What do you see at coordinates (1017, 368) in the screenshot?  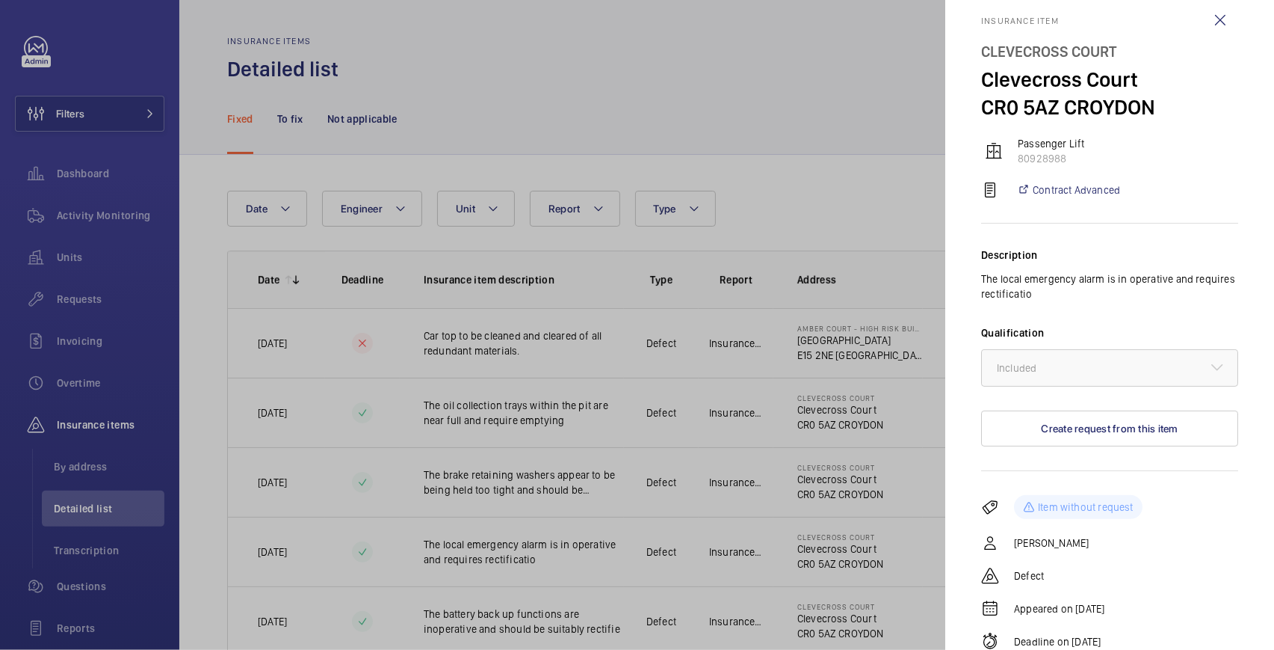 I see `span: Included` at bounding box center [1017, 368].